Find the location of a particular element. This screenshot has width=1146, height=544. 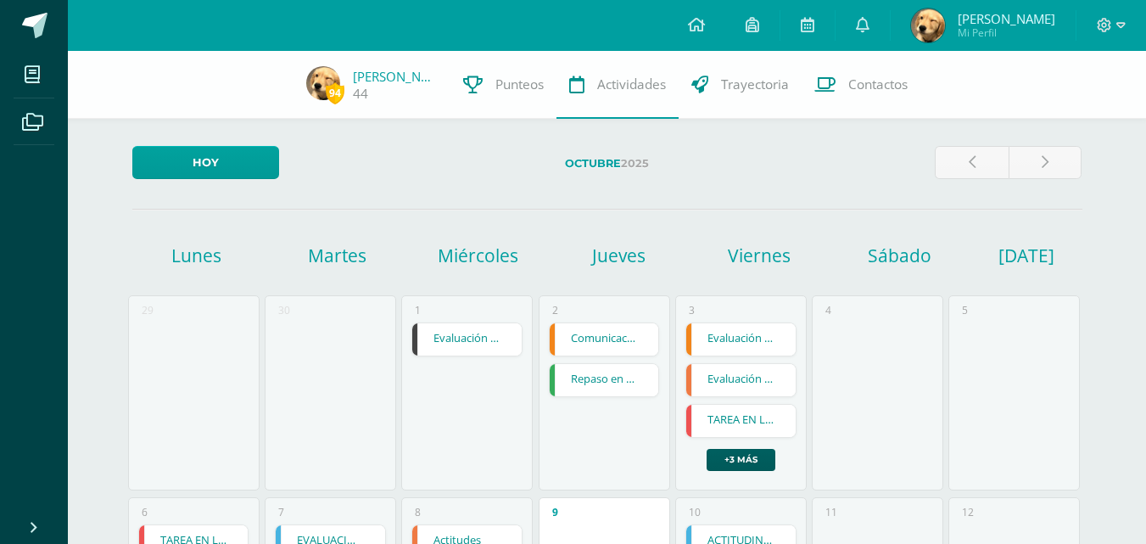

div: 4 is located at coordinates (828, 309).